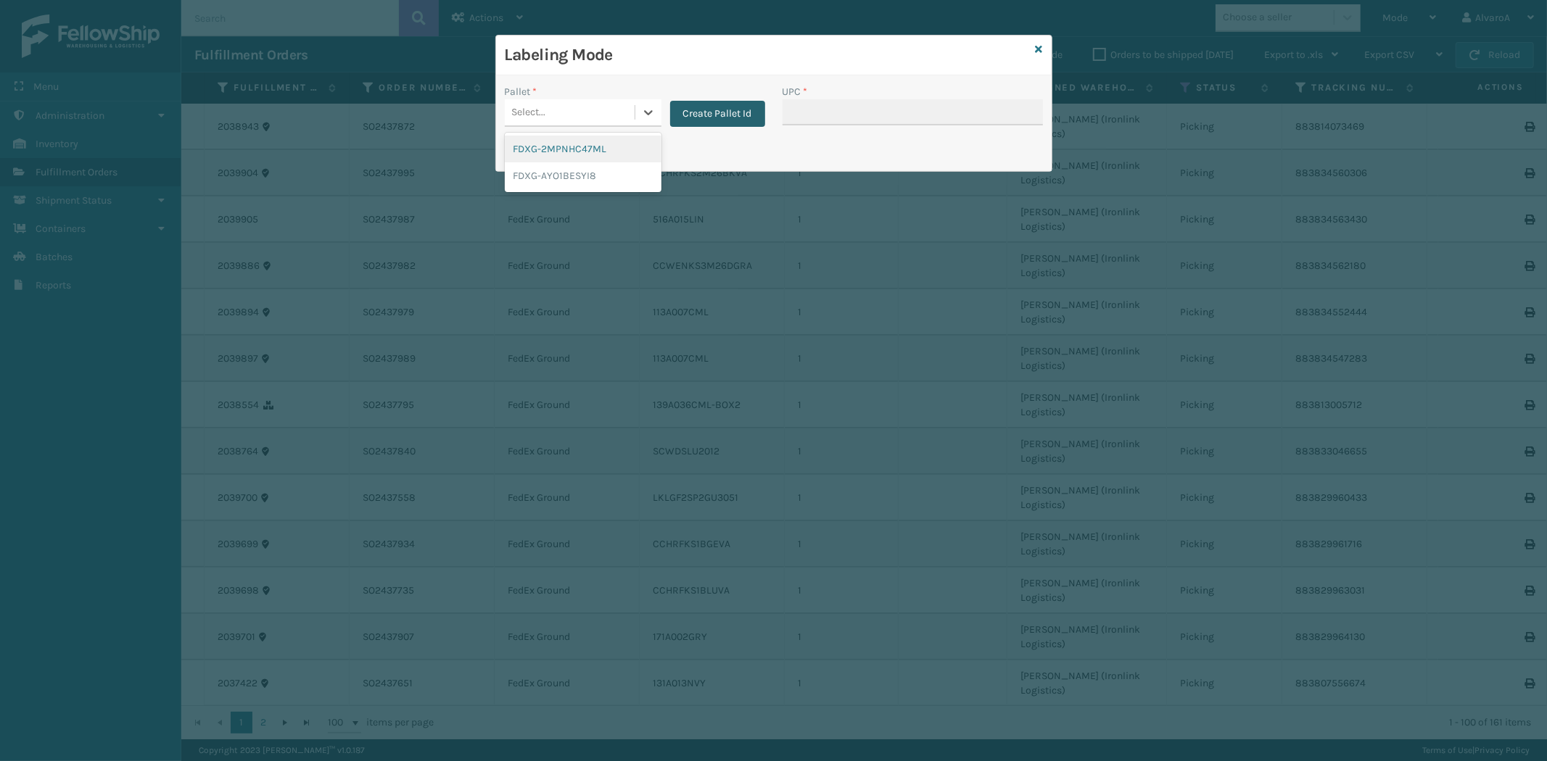  What do you see at coordinates (767, 55) in the screenshot?
I see `h3: Labeling Mode` at bounding box center [767, 55].